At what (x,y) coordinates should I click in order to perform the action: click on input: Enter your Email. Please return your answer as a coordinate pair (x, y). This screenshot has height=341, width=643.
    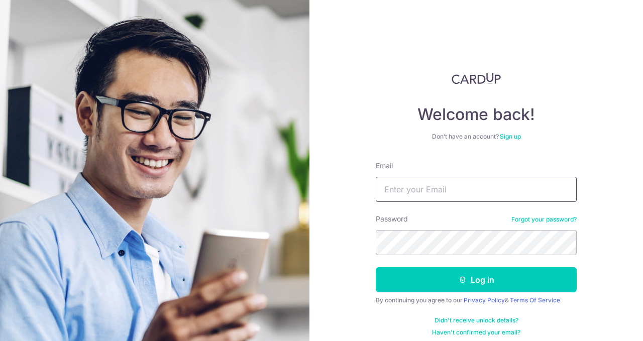
    Looking at the image, I should click on (476, 189).